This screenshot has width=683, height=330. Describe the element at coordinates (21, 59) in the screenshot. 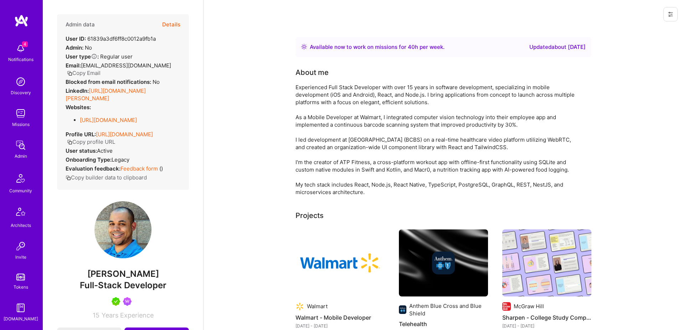

I see `div: Notifications` at that location.